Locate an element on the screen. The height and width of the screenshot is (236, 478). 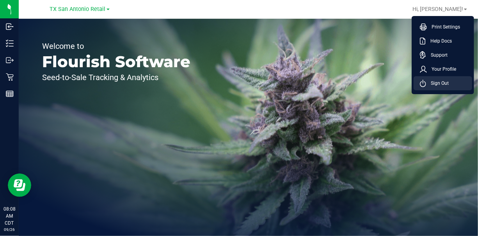
span: Sign Out is located at coordinates (438, 83).